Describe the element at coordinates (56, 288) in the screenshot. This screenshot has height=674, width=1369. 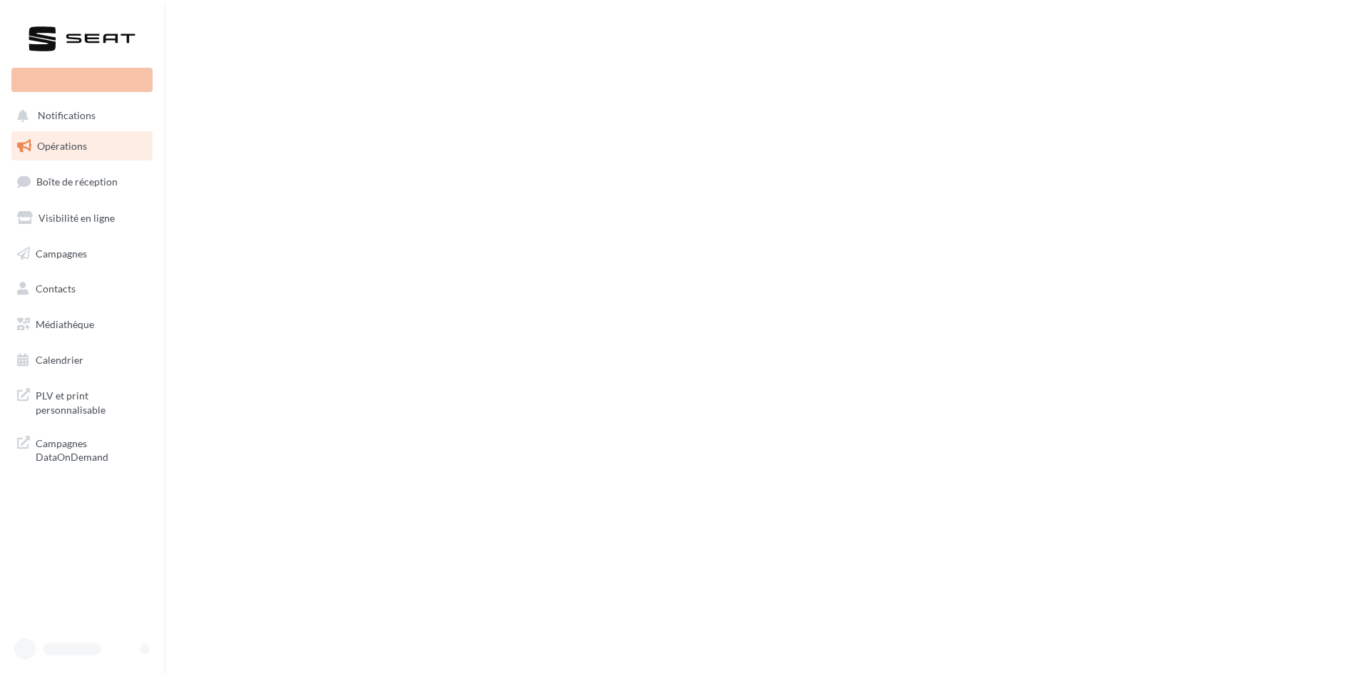
I see `span: Contacts` at that location.